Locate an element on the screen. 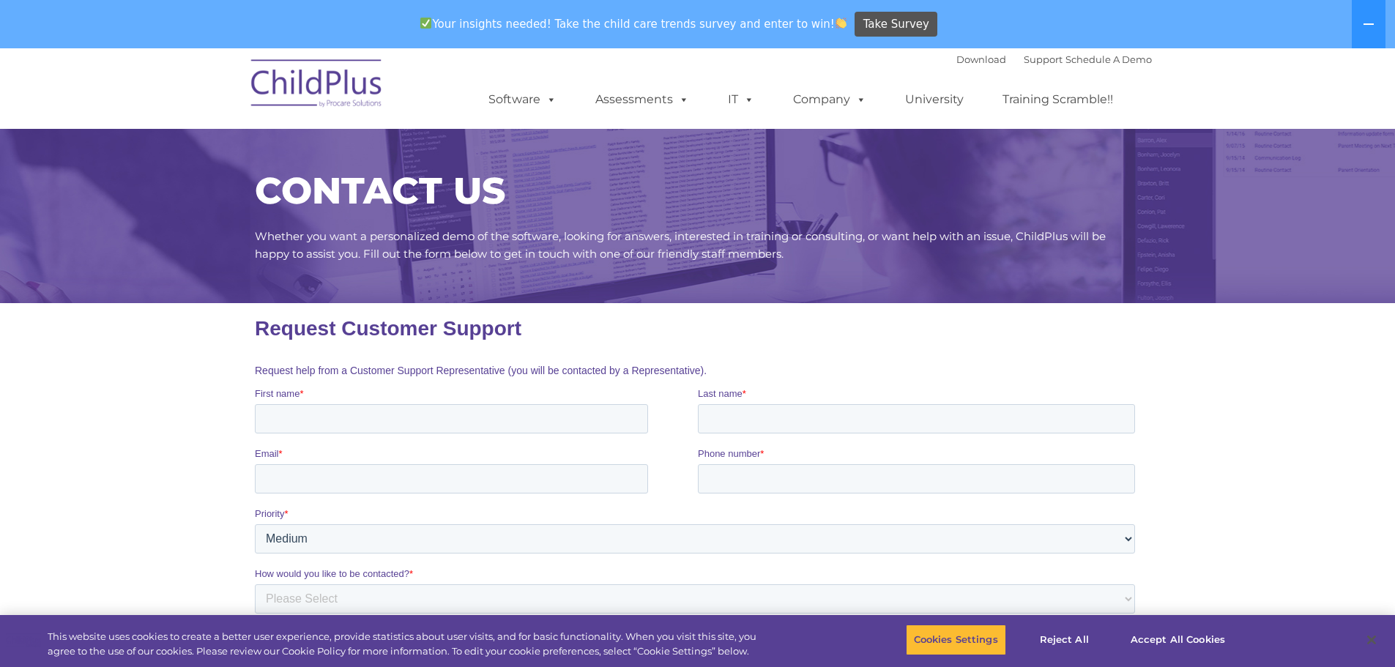 This screenshot has width=1395, height=667. a: Support is located at coordinates (1042, 59).